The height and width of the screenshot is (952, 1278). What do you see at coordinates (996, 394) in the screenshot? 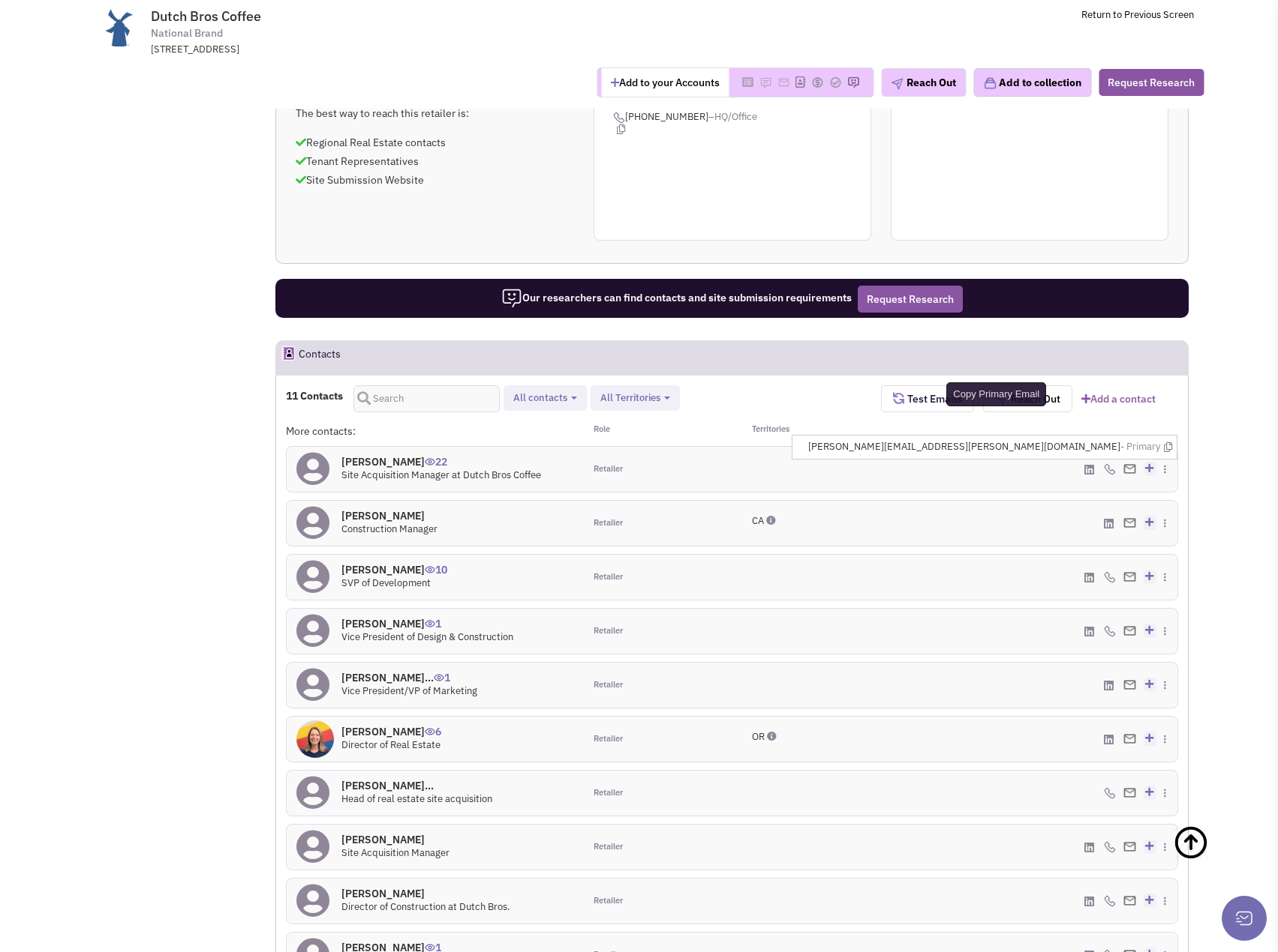
I see `div: Copy Primary Email` at bounding box center [996, 394].